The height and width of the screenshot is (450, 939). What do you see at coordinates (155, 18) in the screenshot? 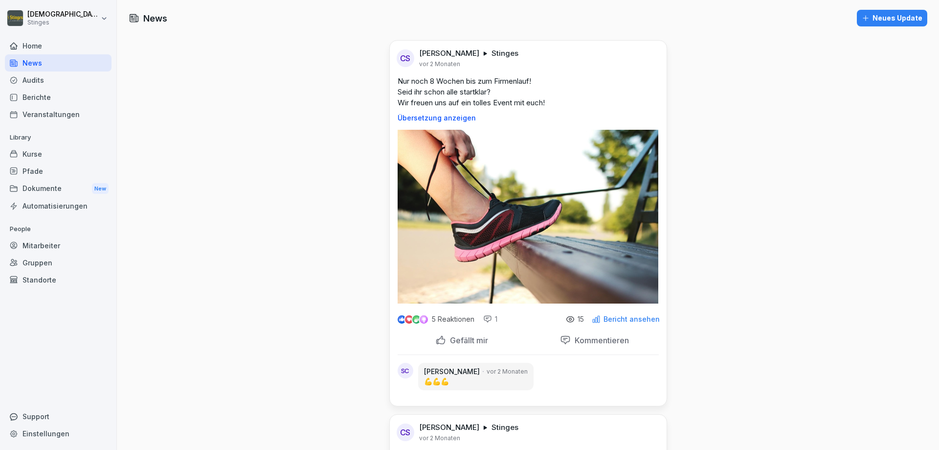
I see `h1: News` at bounding box center [155, 18].